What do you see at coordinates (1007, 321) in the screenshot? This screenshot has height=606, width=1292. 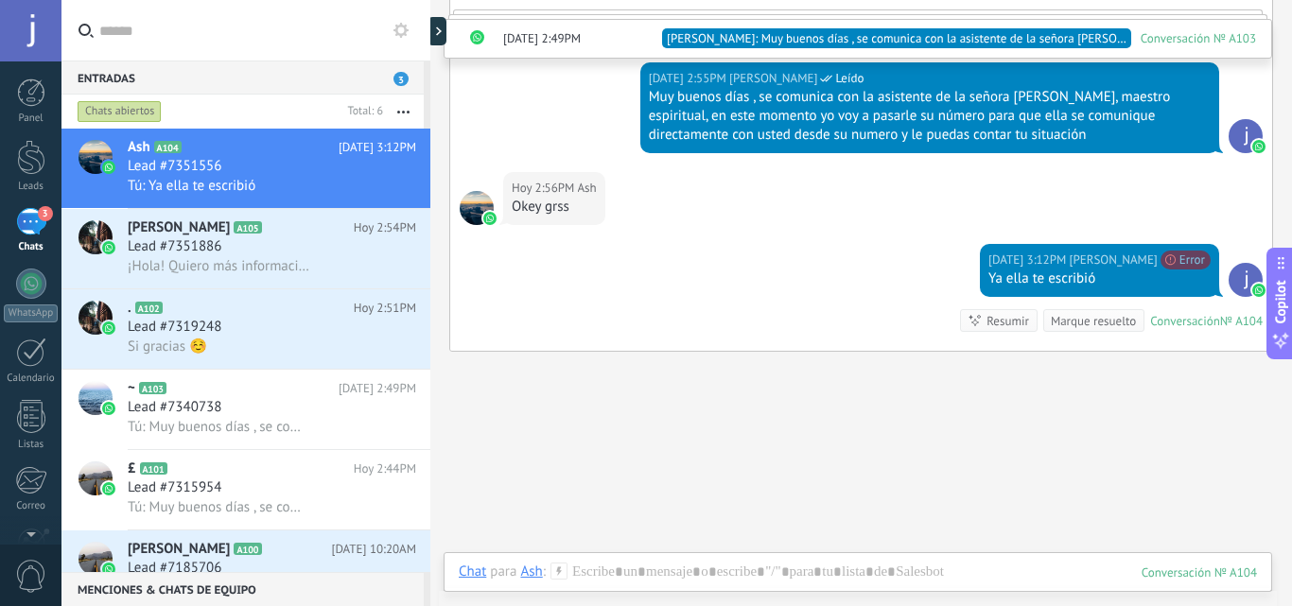 I see `div: Resumir` at bounding box center [1007, 321].